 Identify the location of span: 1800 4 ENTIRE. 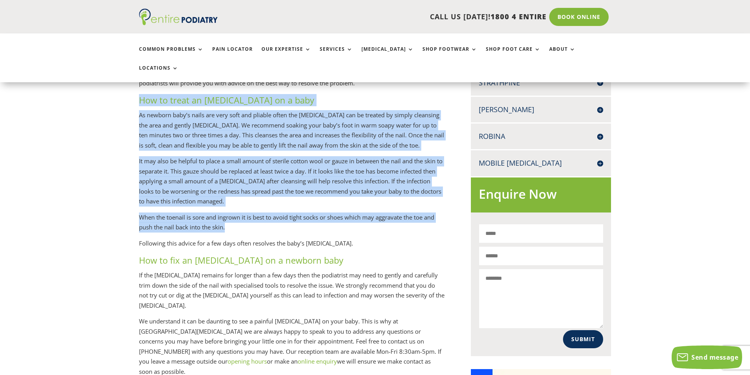
(518, 17).